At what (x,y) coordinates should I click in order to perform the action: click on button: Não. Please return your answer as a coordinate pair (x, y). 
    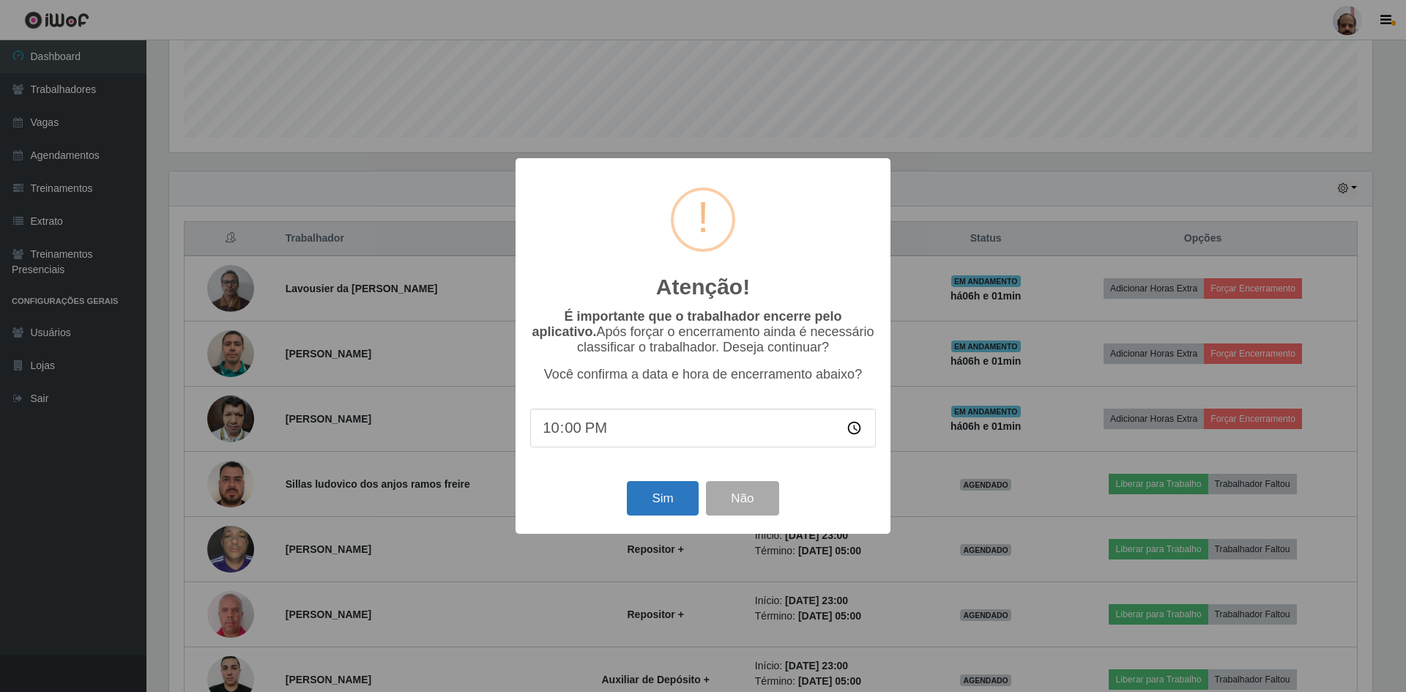
    Looking at the image, I should click on (742, 498).